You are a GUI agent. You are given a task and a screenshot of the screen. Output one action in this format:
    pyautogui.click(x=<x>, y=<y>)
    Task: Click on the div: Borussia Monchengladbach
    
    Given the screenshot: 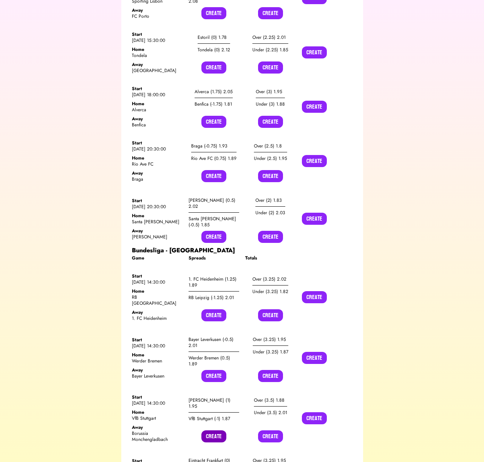 What is the action you would take?
    pyautogui.click(x=157, y=437)
    